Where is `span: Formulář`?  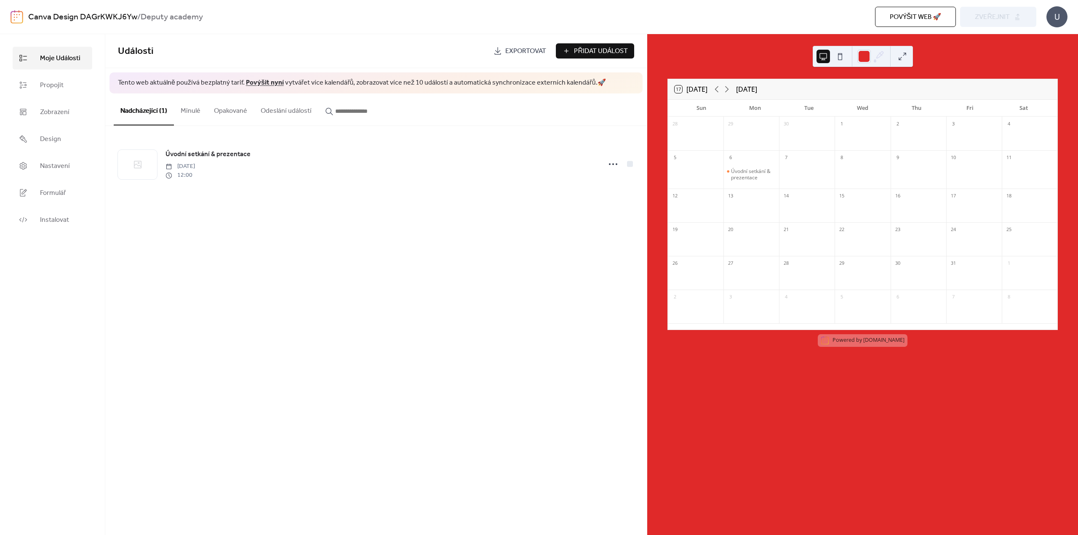 span: Formulář is located at coordinates (53, 193).